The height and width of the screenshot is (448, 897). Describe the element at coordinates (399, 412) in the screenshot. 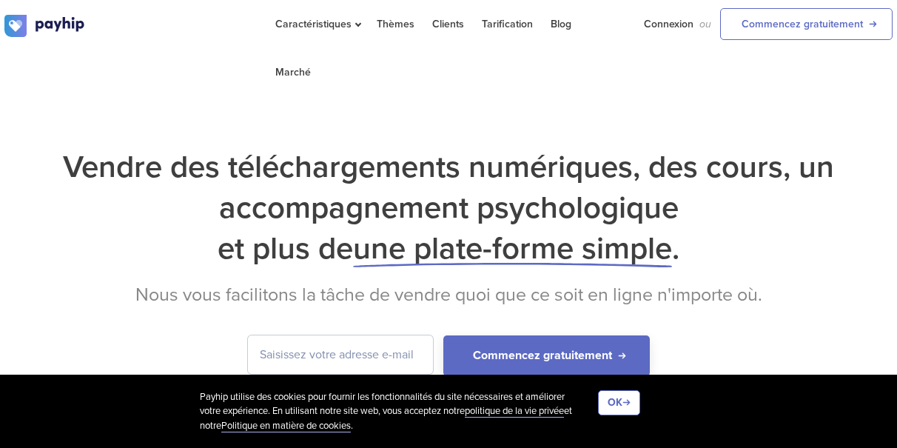

I see `div: Payhip utilise des cookies pour fournir les fonctionnalités du site nécessaires et améliorer votr...` at that location.